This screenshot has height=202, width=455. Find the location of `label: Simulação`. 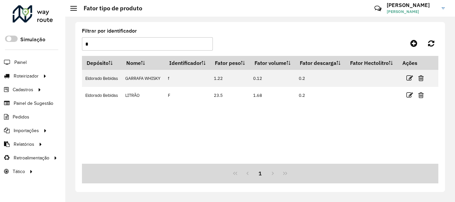

label: Simulação is located at coordinates (33, 40).